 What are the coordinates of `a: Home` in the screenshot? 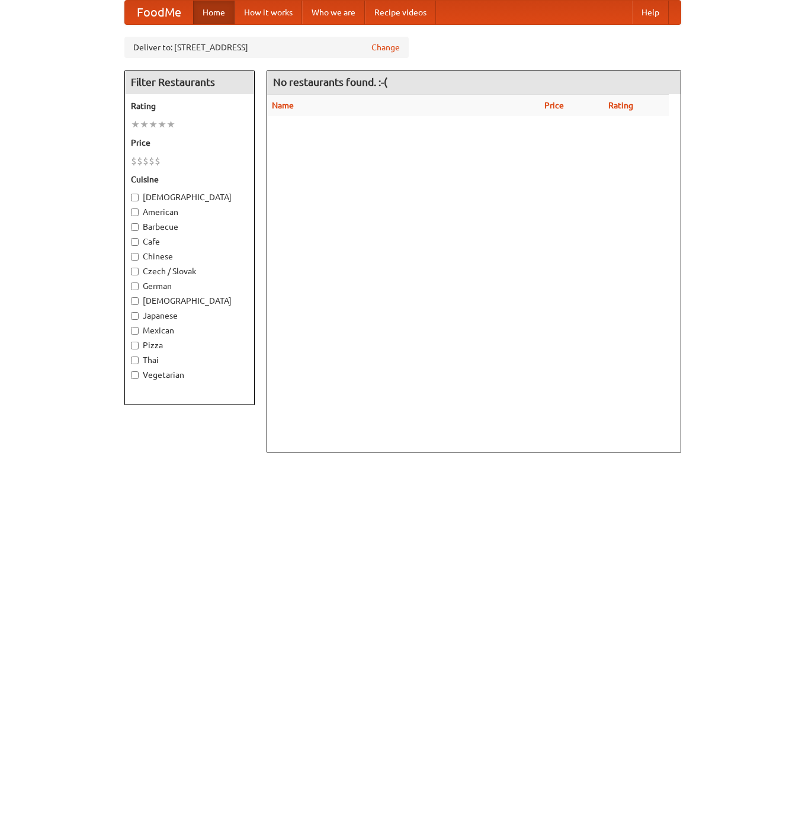 It's located at (214, 12).